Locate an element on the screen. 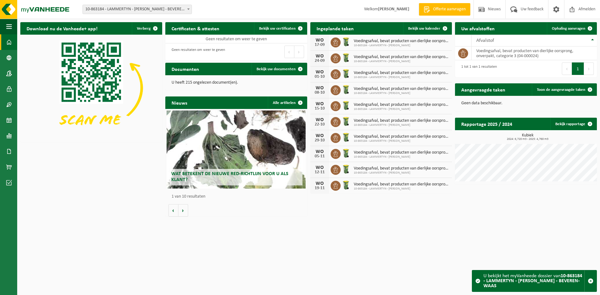  td: Geen resultaten om weer te geven is located at coordinates (236, 39).